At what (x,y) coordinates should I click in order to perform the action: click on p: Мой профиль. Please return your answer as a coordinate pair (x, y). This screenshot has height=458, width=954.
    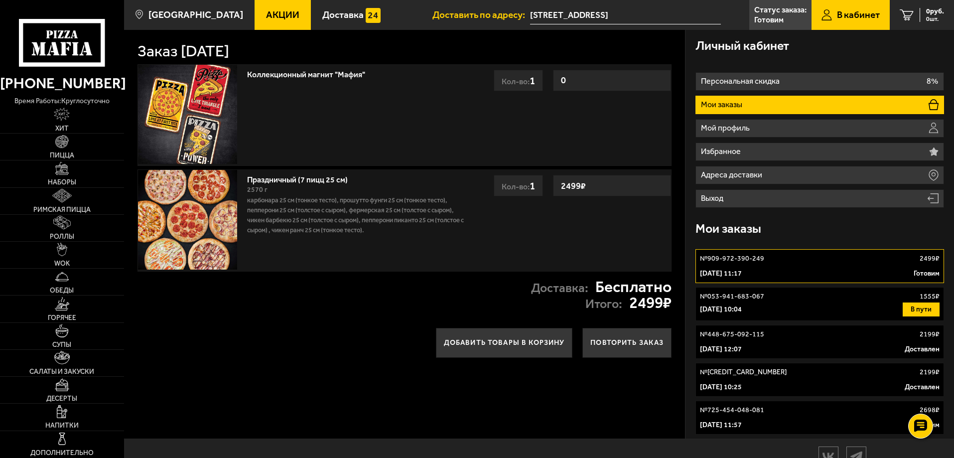
    Looking at the image, I should click on (727, 128).